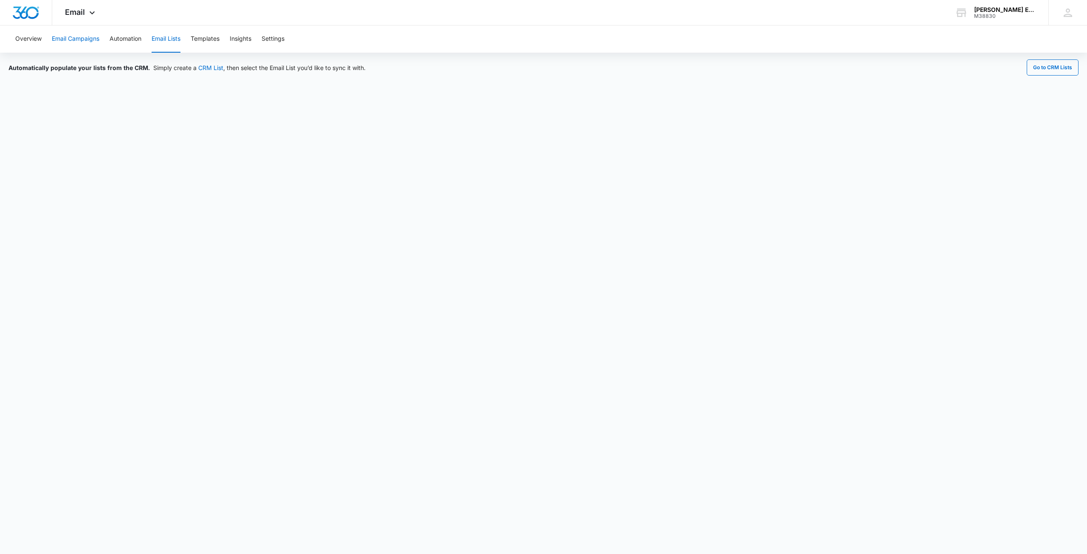  What do you see at coordinates (205, 39) in the screenshot?
I see `button: Templates` at bounding box center [205, 39].